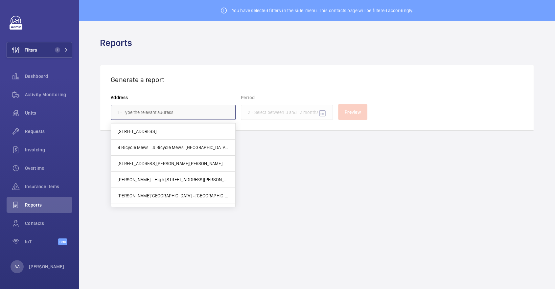  What do you see at coordinates (353, 112) in the screenshot?
I see `button: Preview` at bounding box center [353, 112].